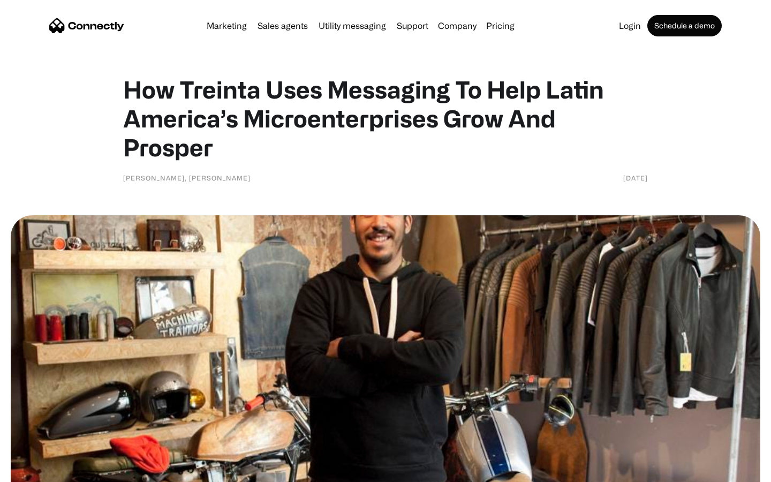  What do you see at coordinates (37, 471) in the screenshot?
I see `aside: Language selected: English` at bounding box center [37, 471].